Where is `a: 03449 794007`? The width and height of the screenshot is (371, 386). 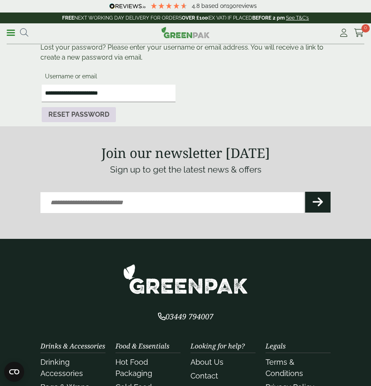 a: 03449 794007 is located at coordinates (185, 317).